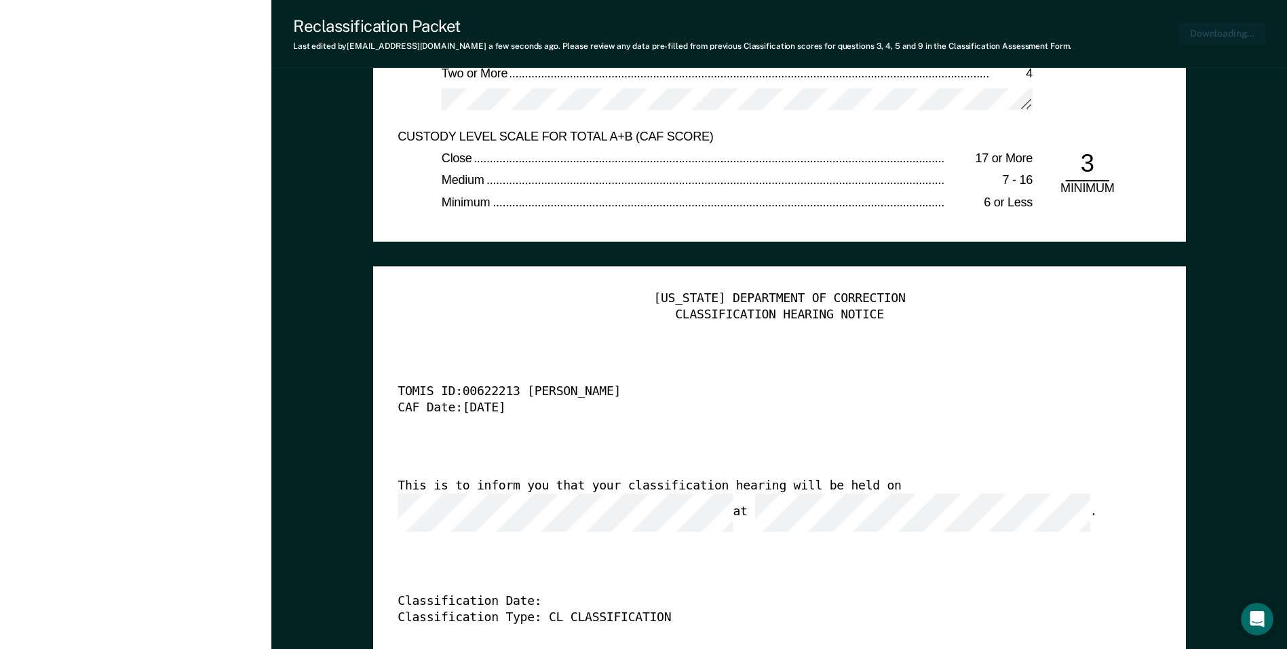 The height and width of the screenshot is (649, 1287). What do you see at coordinates (989, 204) in the screenshot?
I see `div: 6 or Less` at bounding box center [989, 204].